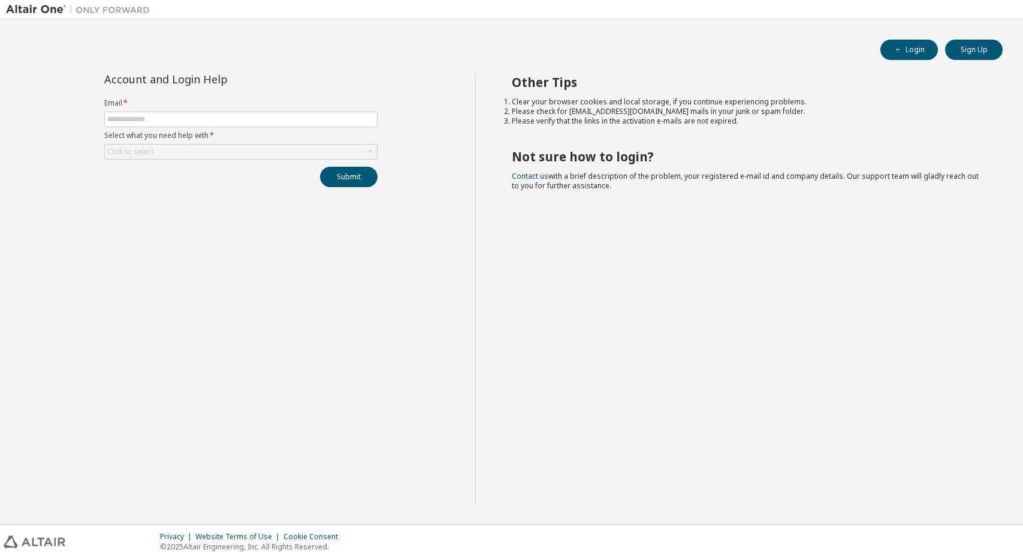 This screenshot has height=559, width=1023. What do you see at coordinates (745, 180) in the screenshot?
I see `span: with a brief description of the problem, your registered e-mail id and company details. Our suppo...` at bounding box center [745, 180].